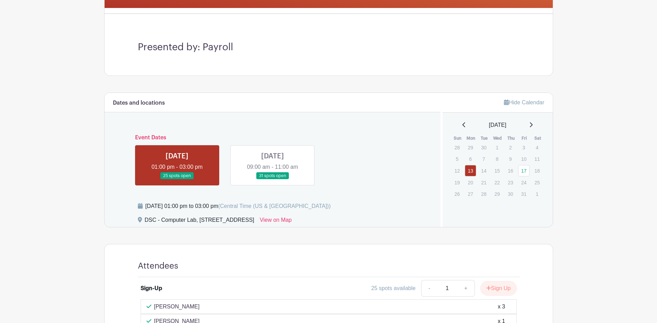  Describe the element at coordinates (524, 194) in the screenshot. I see `p: 31` at that location.